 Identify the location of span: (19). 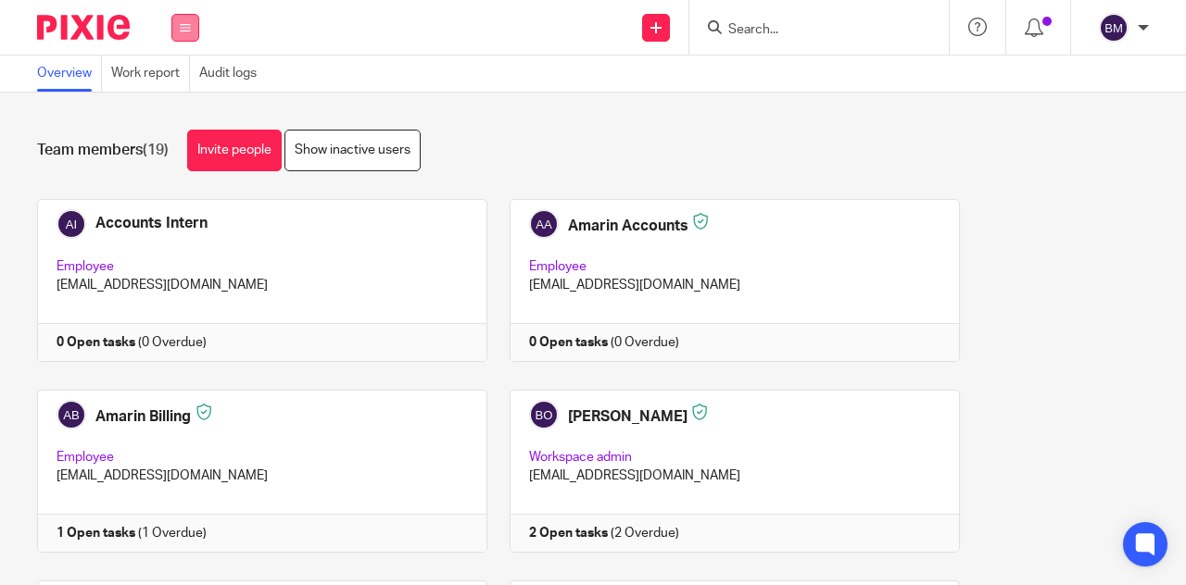
(156, 150).